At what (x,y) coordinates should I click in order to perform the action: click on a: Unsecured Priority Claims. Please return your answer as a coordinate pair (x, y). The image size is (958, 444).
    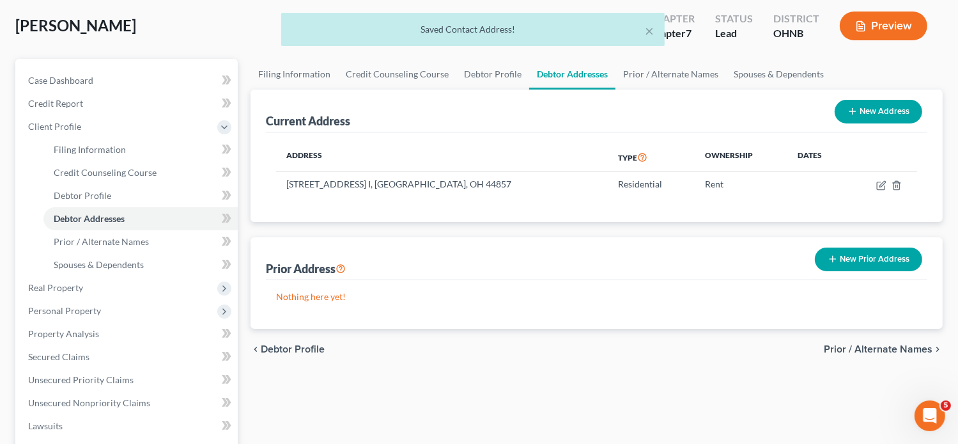
    Looking at the image, I should click on (128, 380).